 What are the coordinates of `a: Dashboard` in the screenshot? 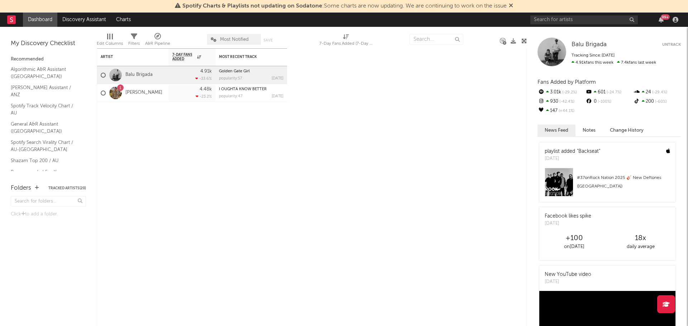 It's located at (40, 20).